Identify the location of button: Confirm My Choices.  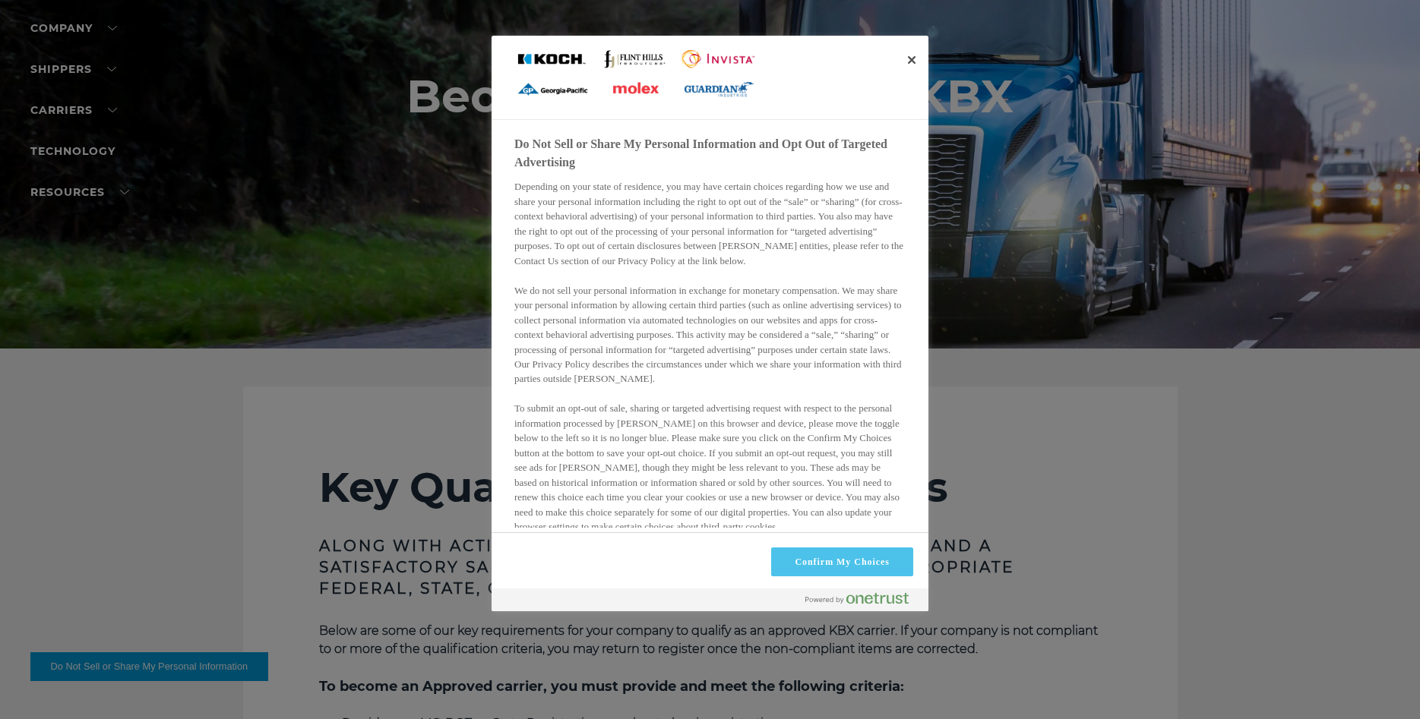
(842, 562).